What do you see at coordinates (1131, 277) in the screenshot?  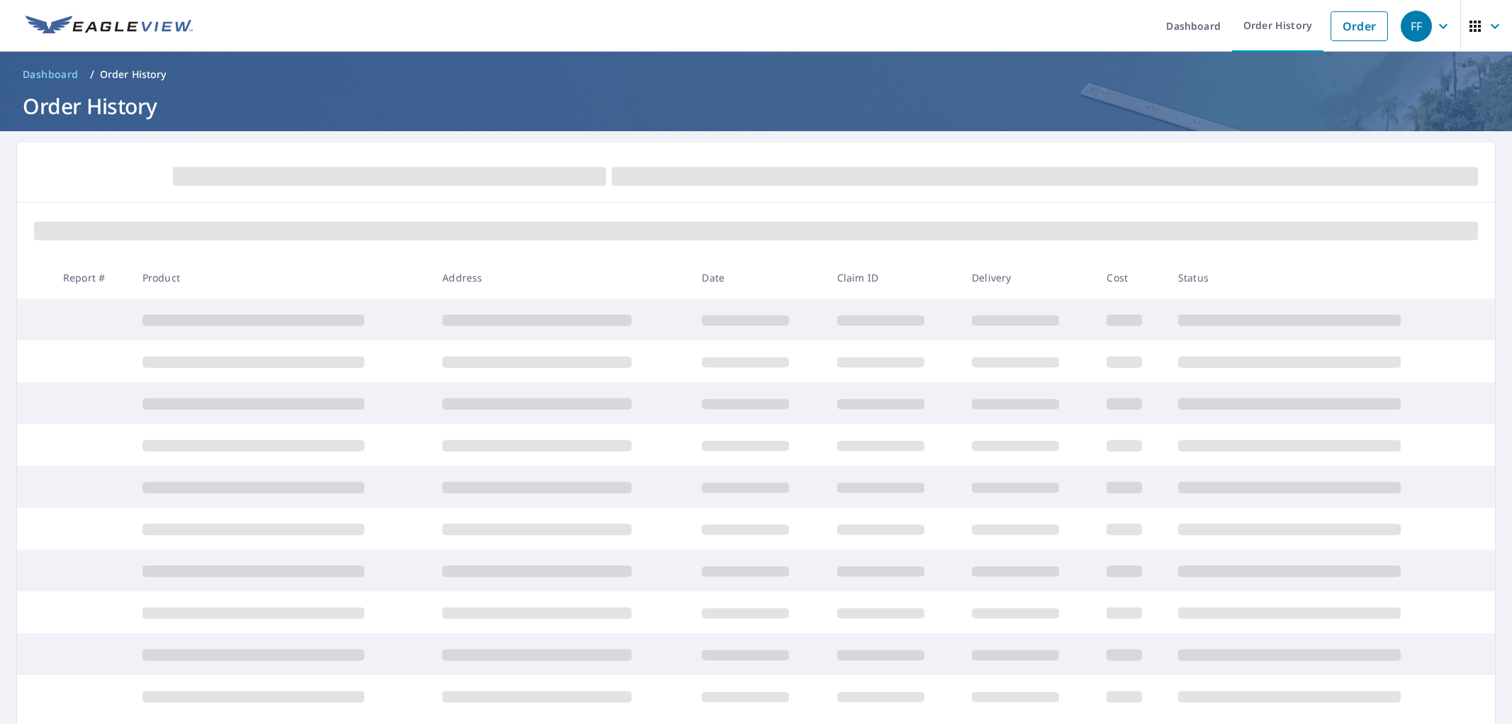 I see `th: Cost` at bounding box center [1131, 277].